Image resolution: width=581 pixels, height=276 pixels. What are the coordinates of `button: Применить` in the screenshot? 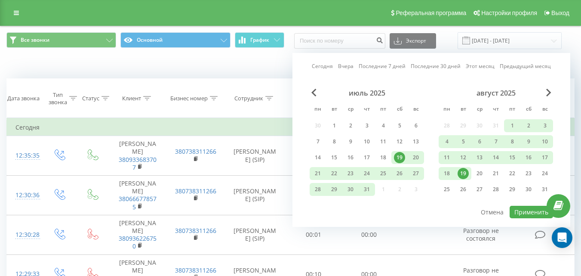 It's located at (532, 212).